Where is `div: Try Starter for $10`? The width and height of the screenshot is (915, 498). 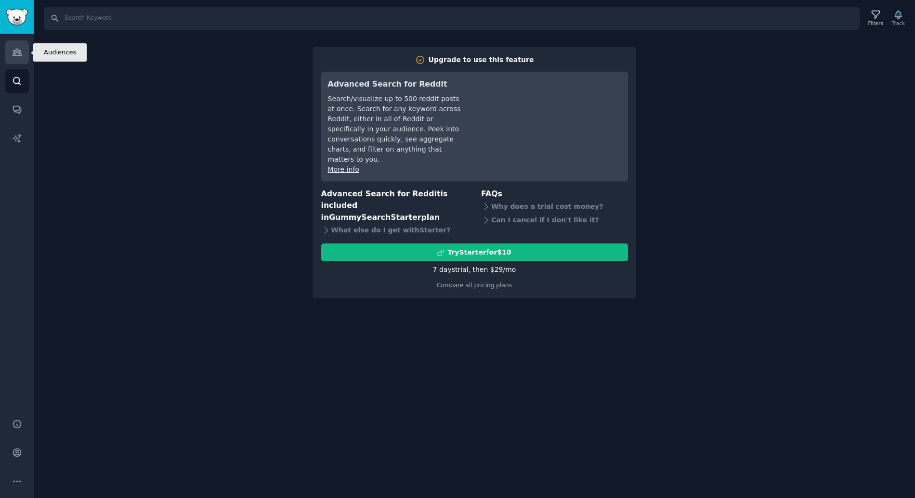
div: Try Starter for $10 is located at coordinates (479, 252).